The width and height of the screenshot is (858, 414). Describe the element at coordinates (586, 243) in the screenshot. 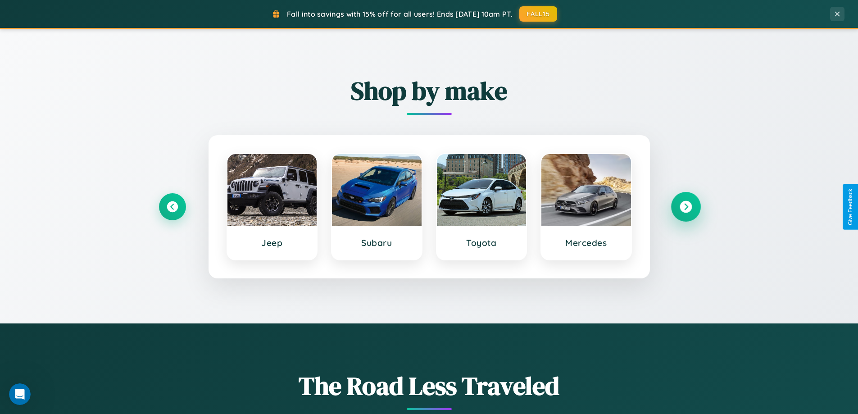

I see `h3: Mercedes` at that location.